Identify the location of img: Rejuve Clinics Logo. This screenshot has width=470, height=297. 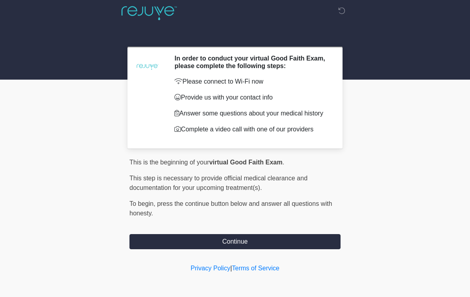
(149, 13).